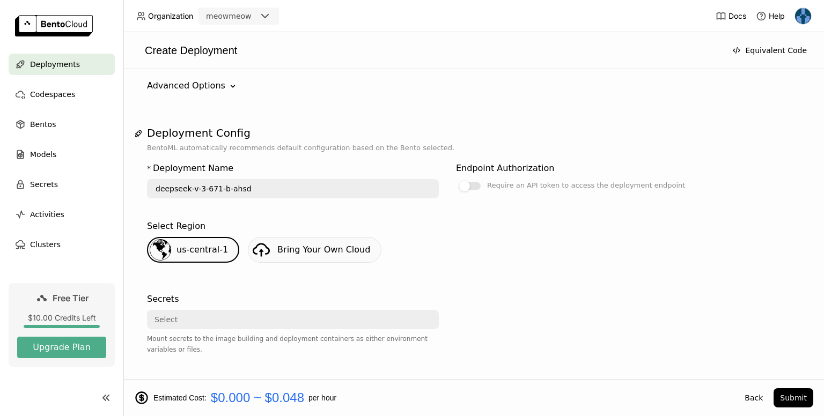  Describe the element at coordinates (193, 250) in the screenshot. I see `div: us-central-1` at that location.